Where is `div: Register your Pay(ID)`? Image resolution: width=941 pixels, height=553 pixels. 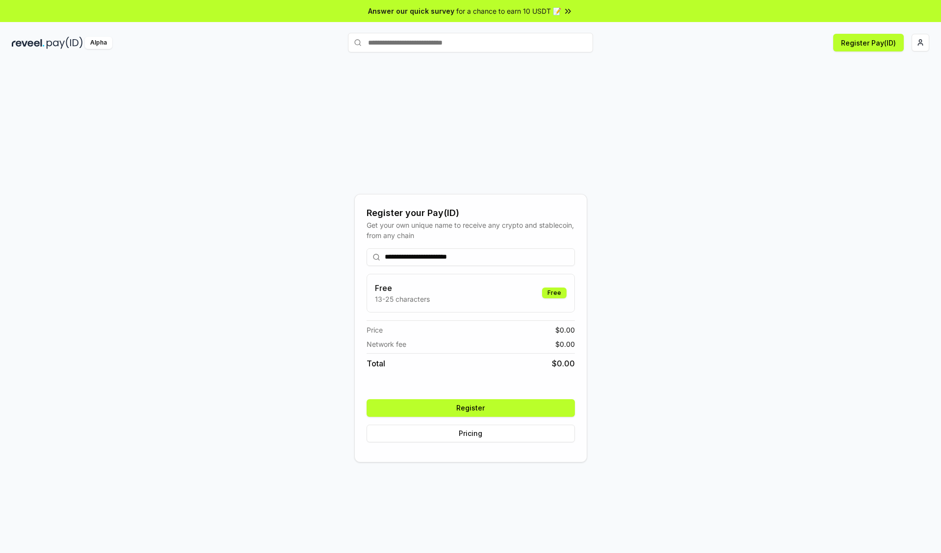 div: Register your Pay(ID) is located at coordinates (471, 213).